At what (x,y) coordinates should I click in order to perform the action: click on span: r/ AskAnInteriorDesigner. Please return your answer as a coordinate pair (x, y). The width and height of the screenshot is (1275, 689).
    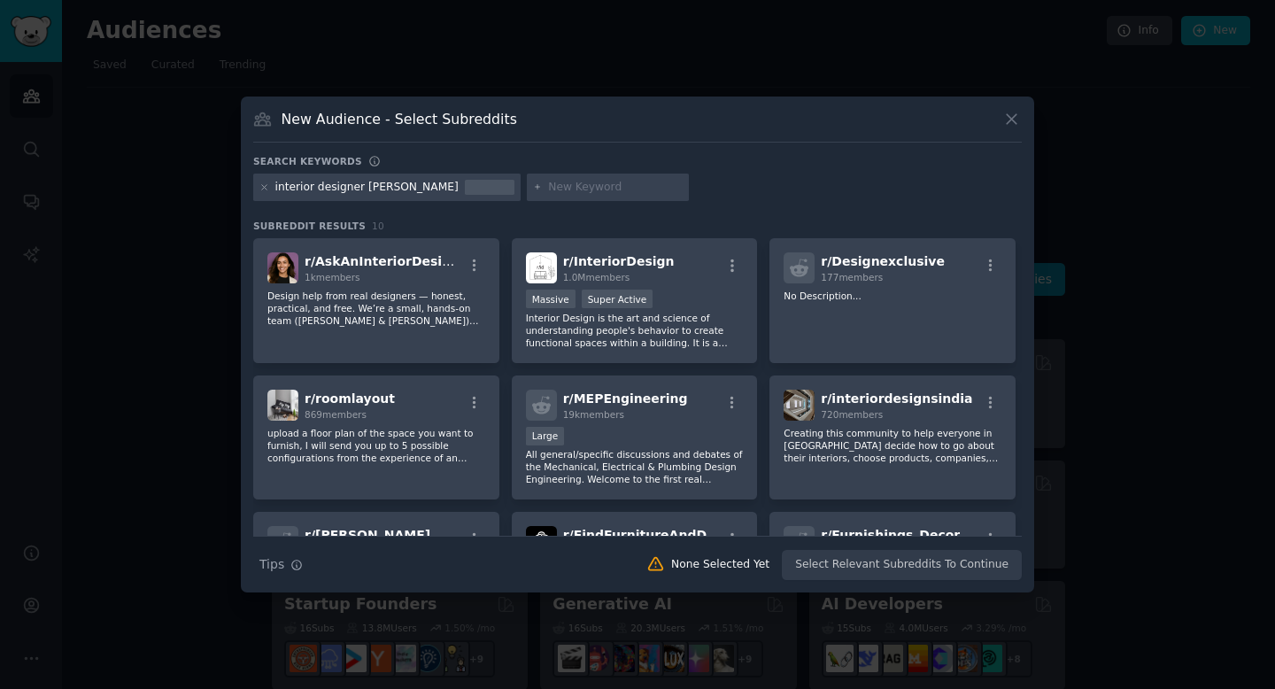
    Looking at the image, I should click on (390, 261).